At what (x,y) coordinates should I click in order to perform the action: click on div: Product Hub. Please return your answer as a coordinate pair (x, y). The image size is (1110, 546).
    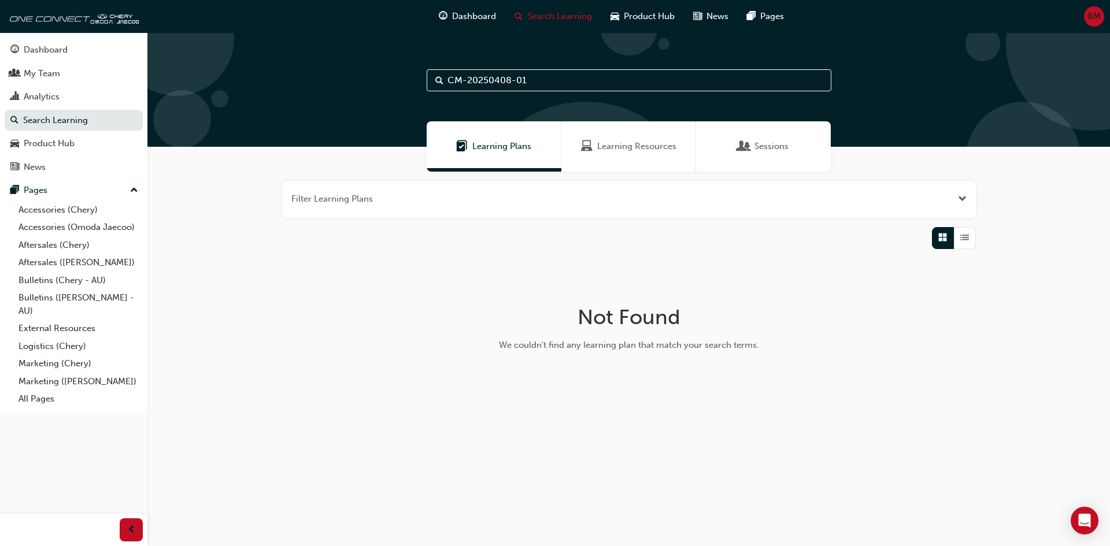
    Looking at the image, I should click on (49, 143).